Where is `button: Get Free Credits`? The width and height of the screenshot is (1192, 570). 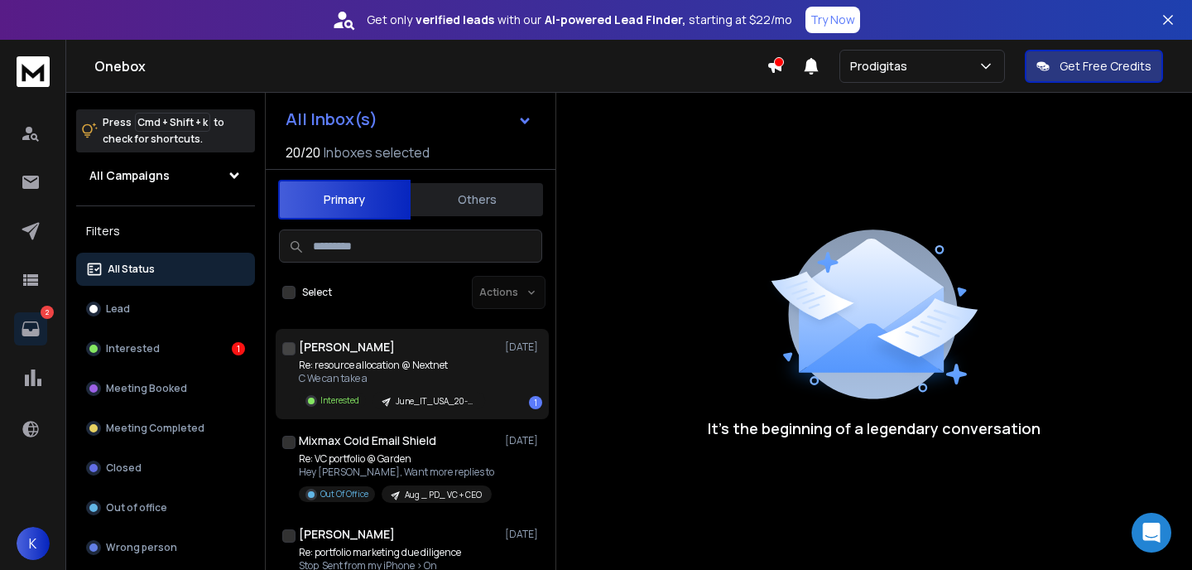 button: Get Free Credits is located at coordinates (1093, 66).